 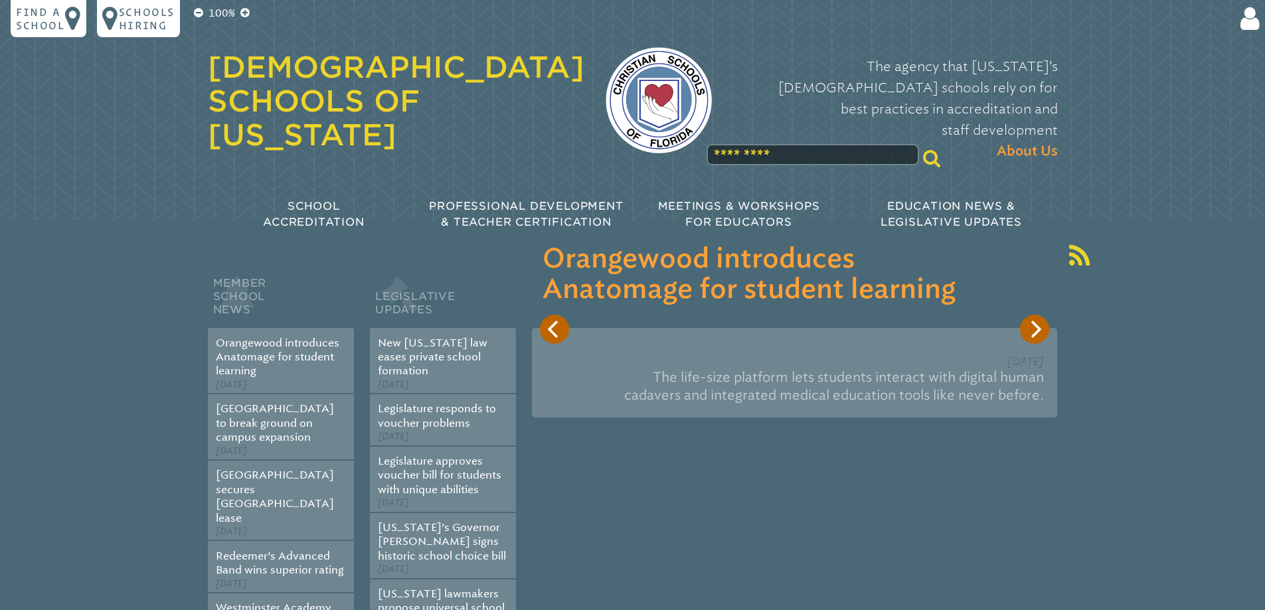 What do you see at coordinates (437, 416) in the screenshot?
I see `a: Legislature responds to voucher problems` at bounding box center [437, 416].